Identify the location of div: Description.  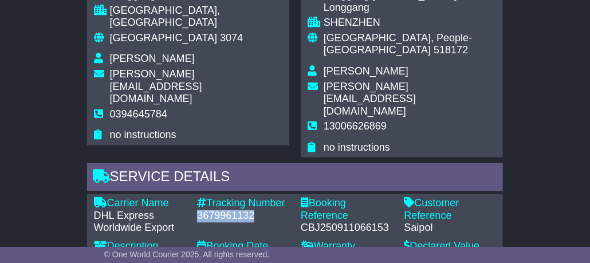
(140, 246).